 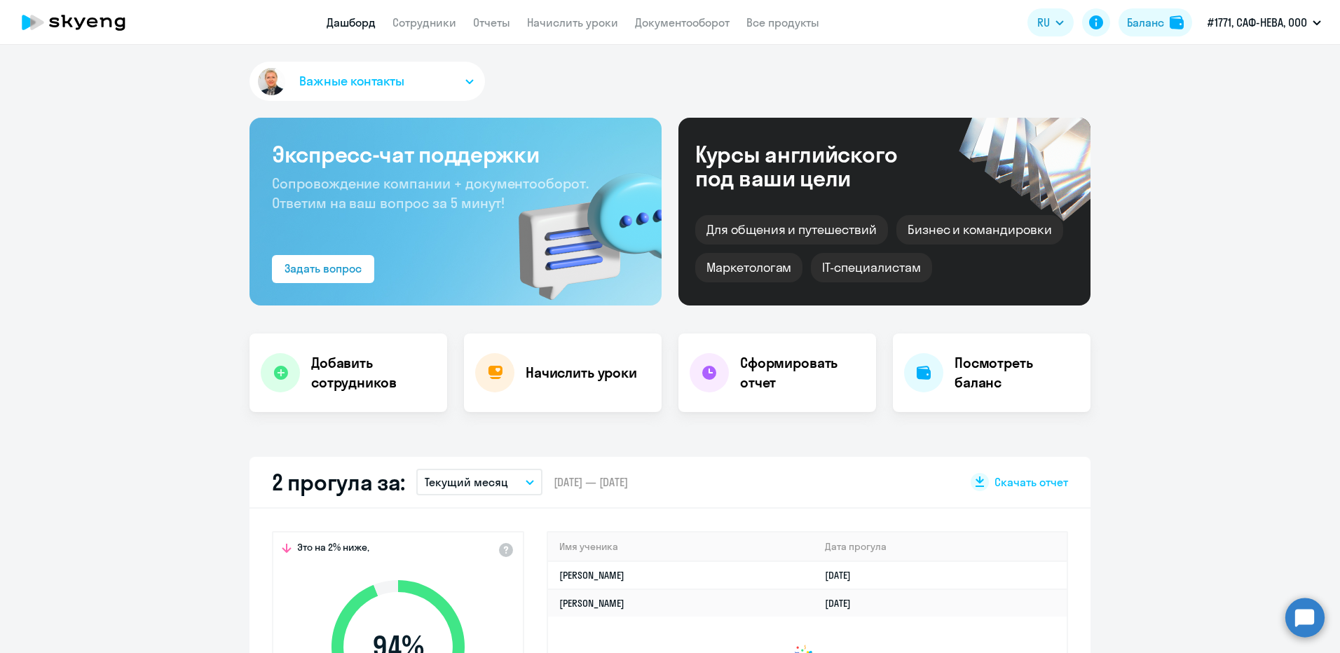 I want to click on div: IT-специалистам, so click(x=871, y=268).